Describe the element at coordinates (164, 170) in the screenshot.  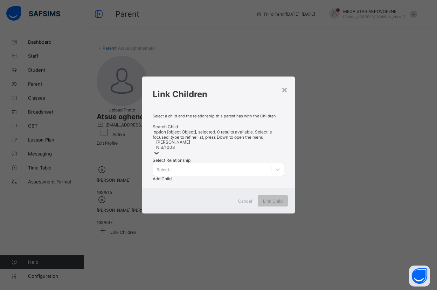
I see `div: Select...` at that location.